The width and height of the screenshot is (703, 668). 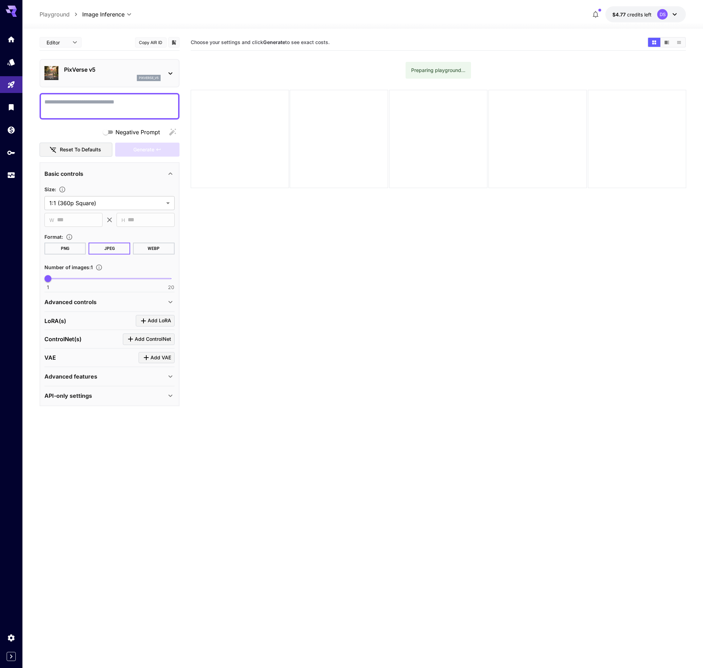 What do you see at coordinates (71, 377) in the screenshot?
I see `p: Advanced features` at bounding box center [71, 377].